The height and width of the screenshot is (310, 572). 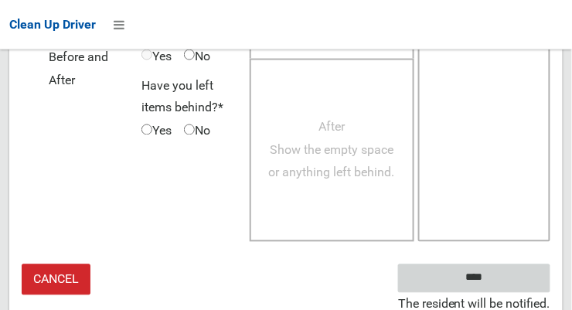 What do you see at coordinates (80, 57) in the screenshot?
I see `span: Oversize - Before and After` at bounding box center [80, 57].